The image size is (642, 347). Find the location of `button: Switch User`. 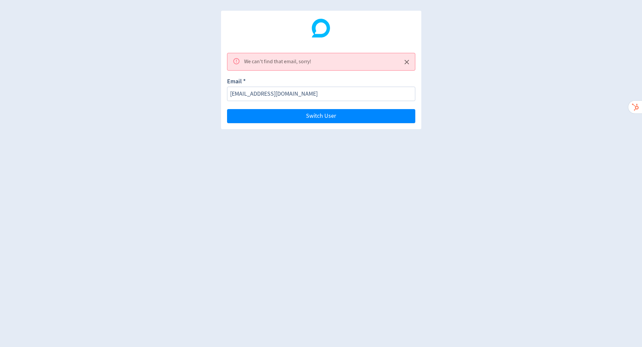

button: Switch User is located at coordinates (321, 116).